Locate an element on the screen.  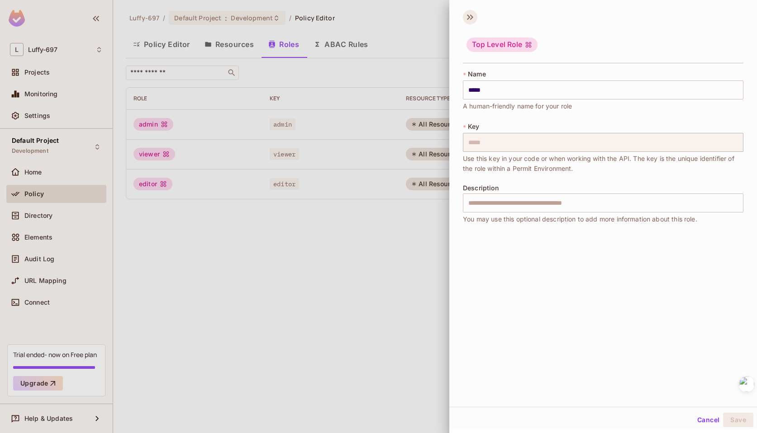
button: Save is located at coordinates (738, 420).